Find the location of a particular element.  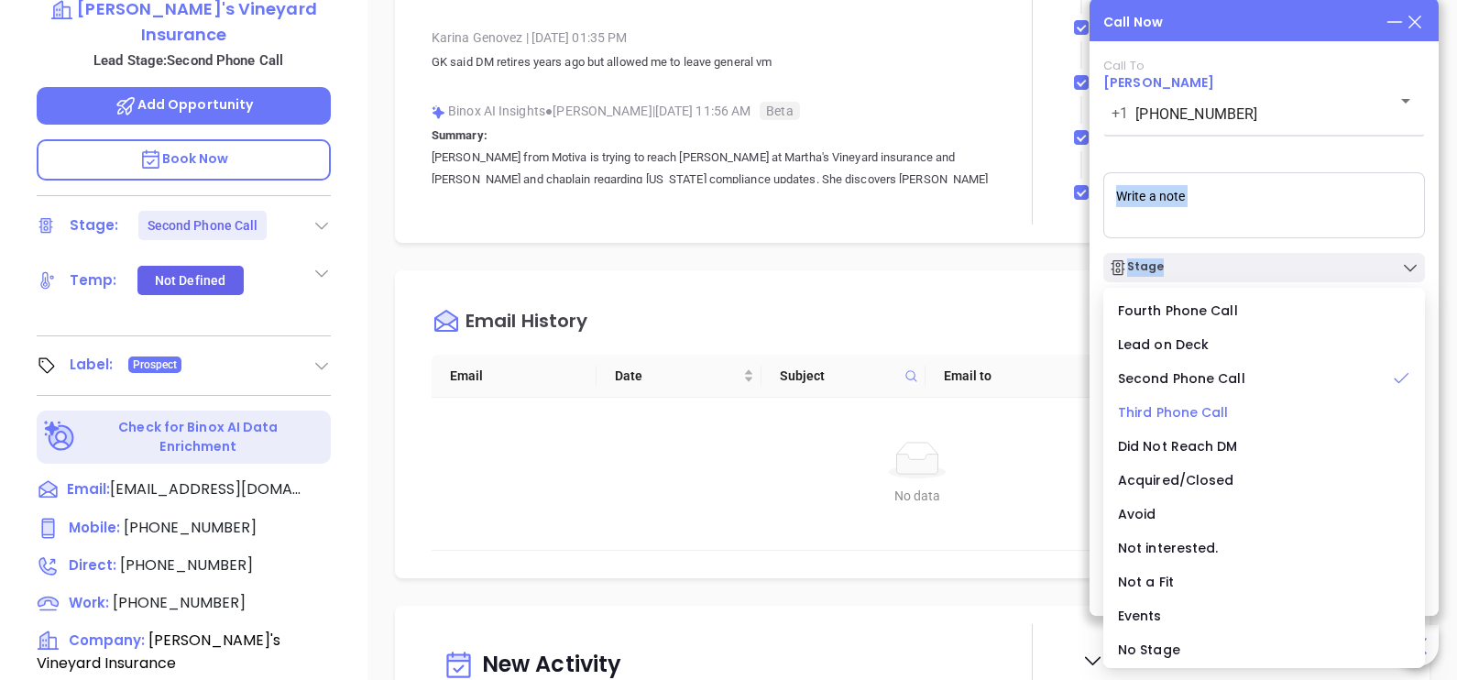

span: Did Not Reach DM is located at coordinates (1178, 446).